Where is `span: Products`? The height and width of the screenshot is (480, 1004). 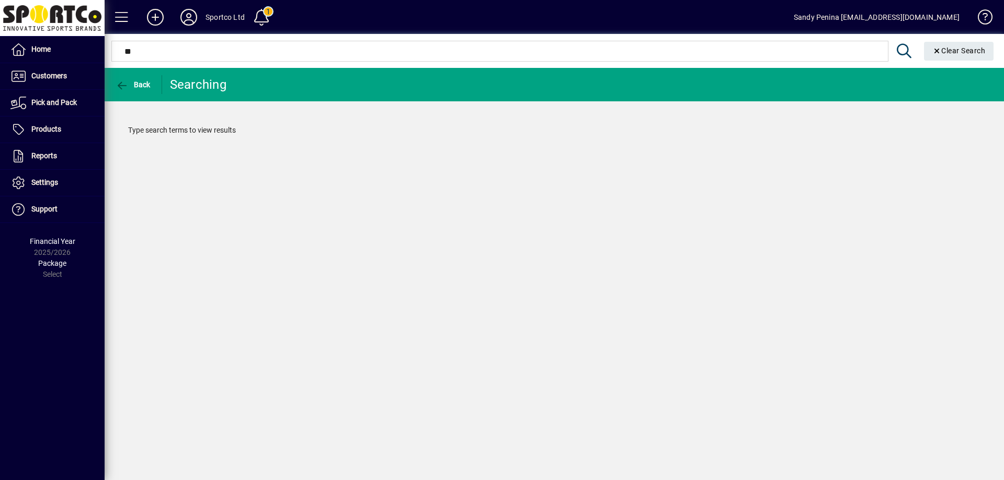 span: Products is located at coordinates (46, 129).